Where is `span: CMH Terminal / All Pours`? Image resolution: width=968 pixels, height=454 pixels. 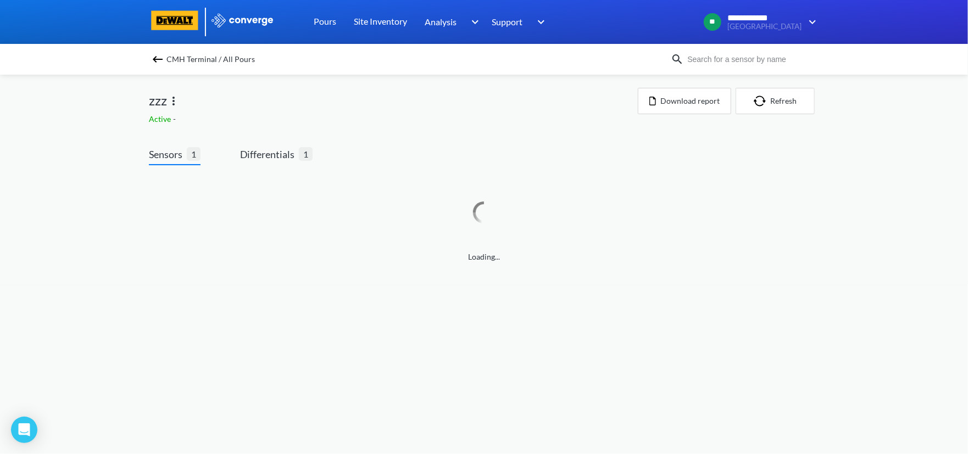
span: CMH Terminal / All Pours is located at coordinates (210, 59).